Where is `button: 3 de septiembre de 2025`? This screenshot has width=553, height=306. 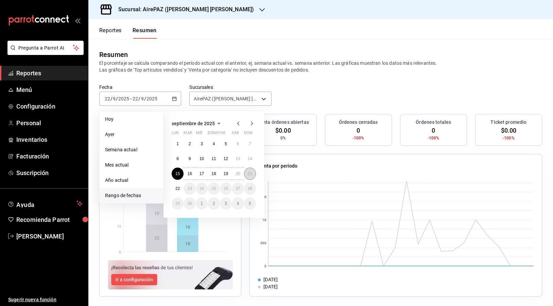
button: 3 de septiembre de 2025 is located at coordinates (201, 144).